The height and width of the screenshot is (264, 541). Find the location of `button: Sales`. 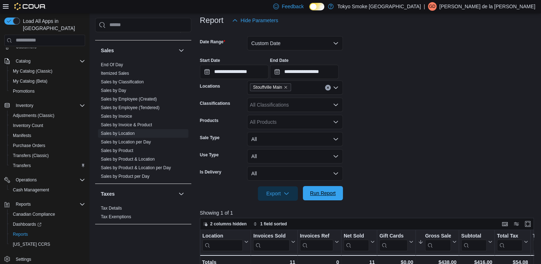

button: Sales is located at coordinates (138, 50).